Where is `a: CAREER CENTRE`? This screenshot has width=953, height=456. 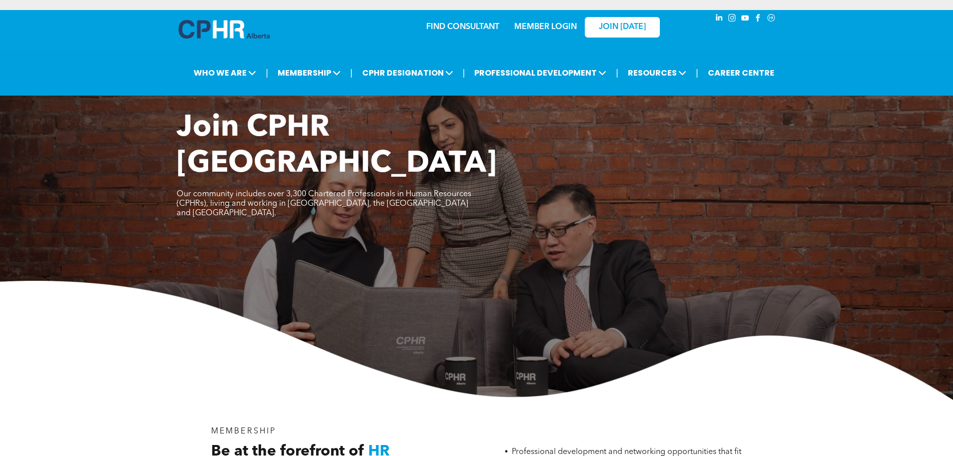 a: CAREER CENTRE is located at coordinates (741, 73).